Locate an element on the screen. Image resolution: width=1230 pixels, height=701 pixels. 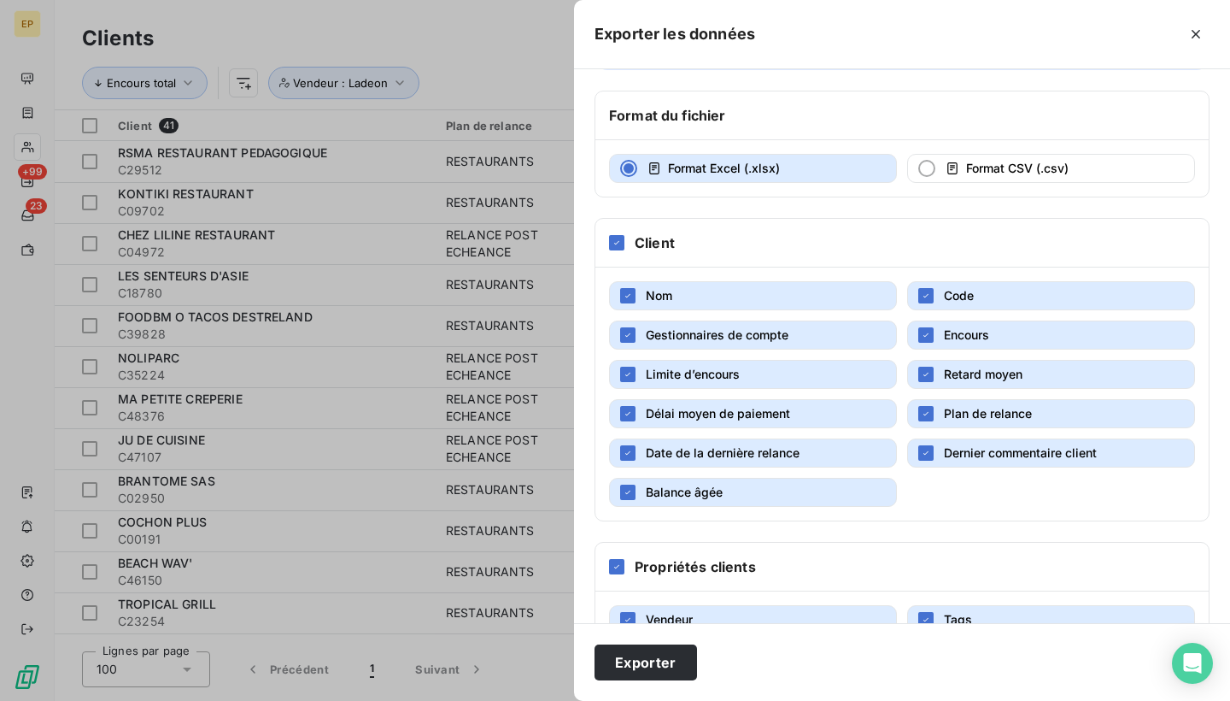
span: Retard moyen is located at coordinates (983, 373).